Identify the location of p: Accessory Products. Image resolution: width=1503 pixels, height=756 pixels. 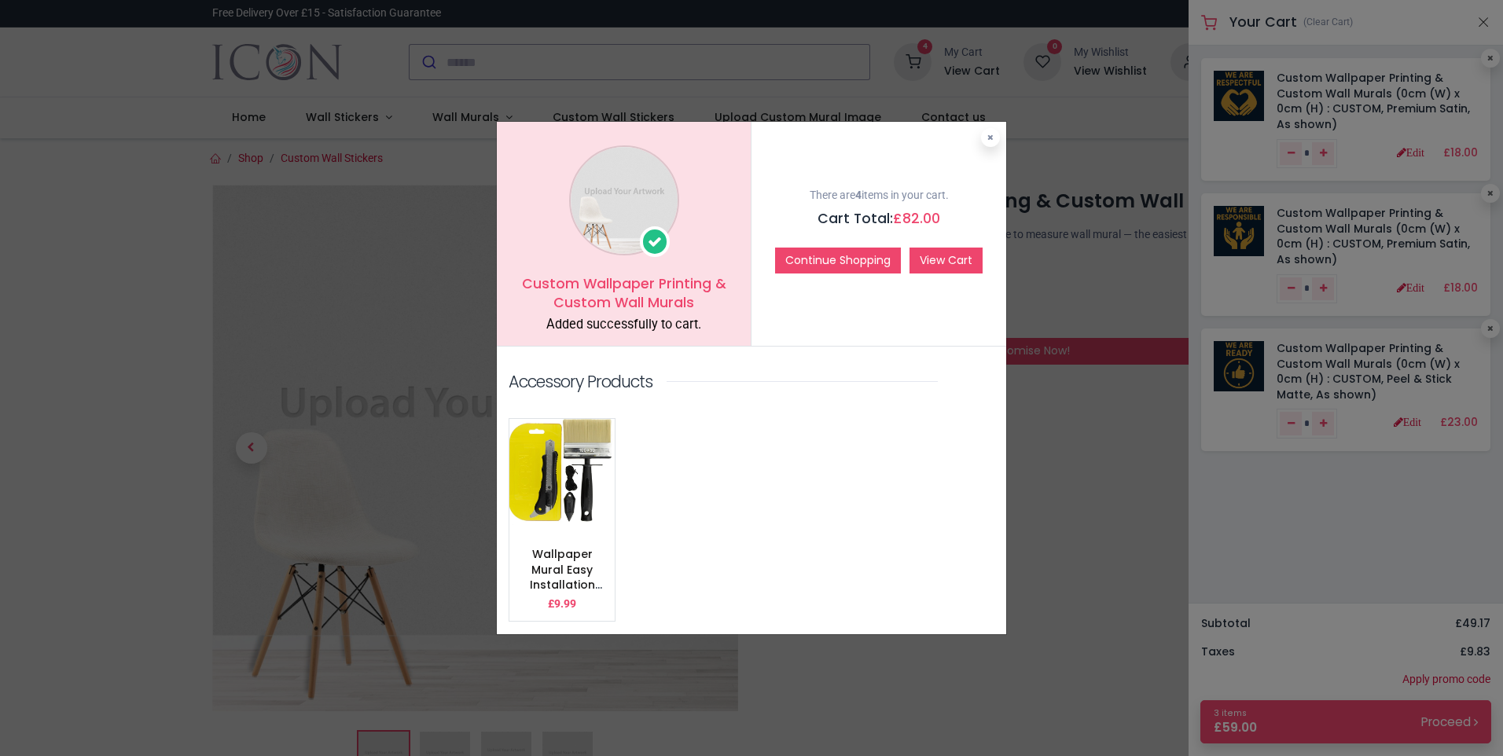
(580, 381).